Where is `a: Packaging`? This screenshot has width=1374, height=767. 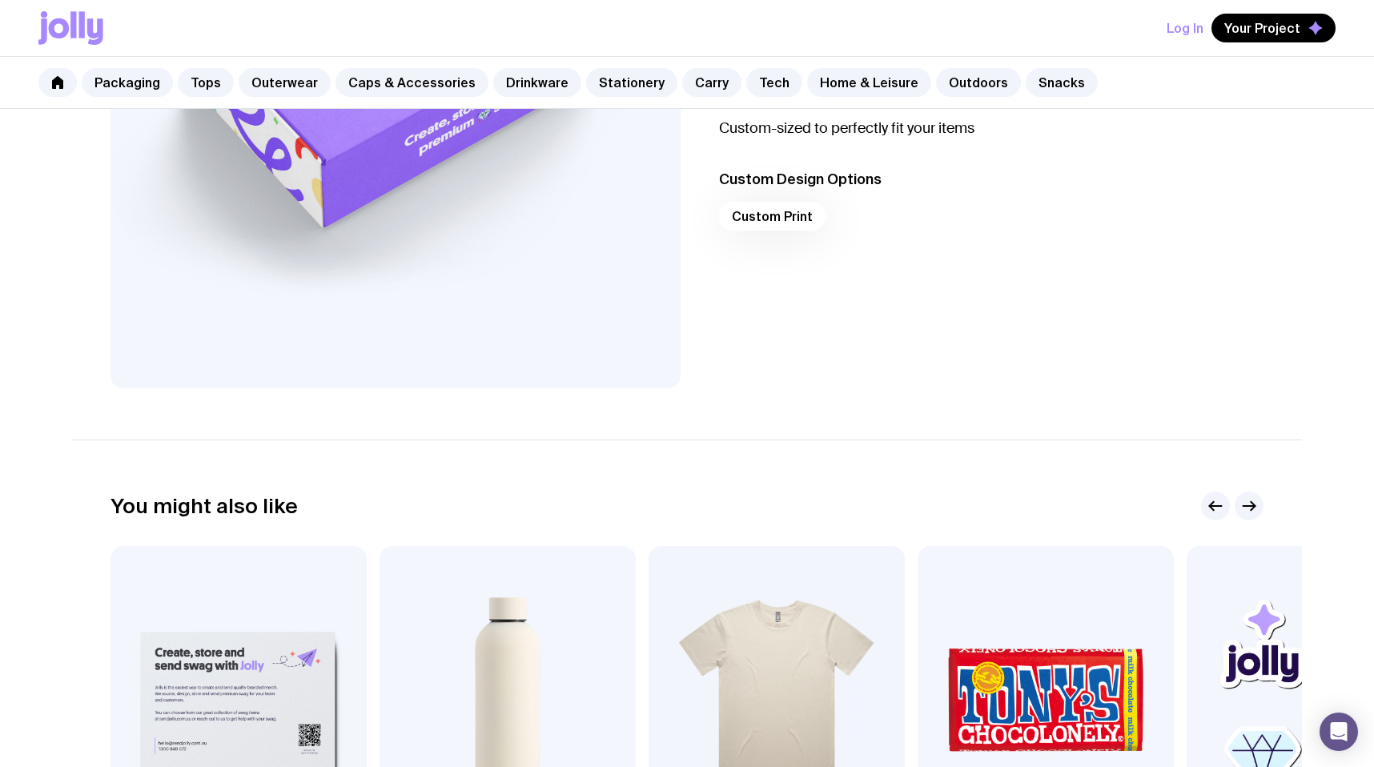 a: Packaging is located at coordinates (127, 82).